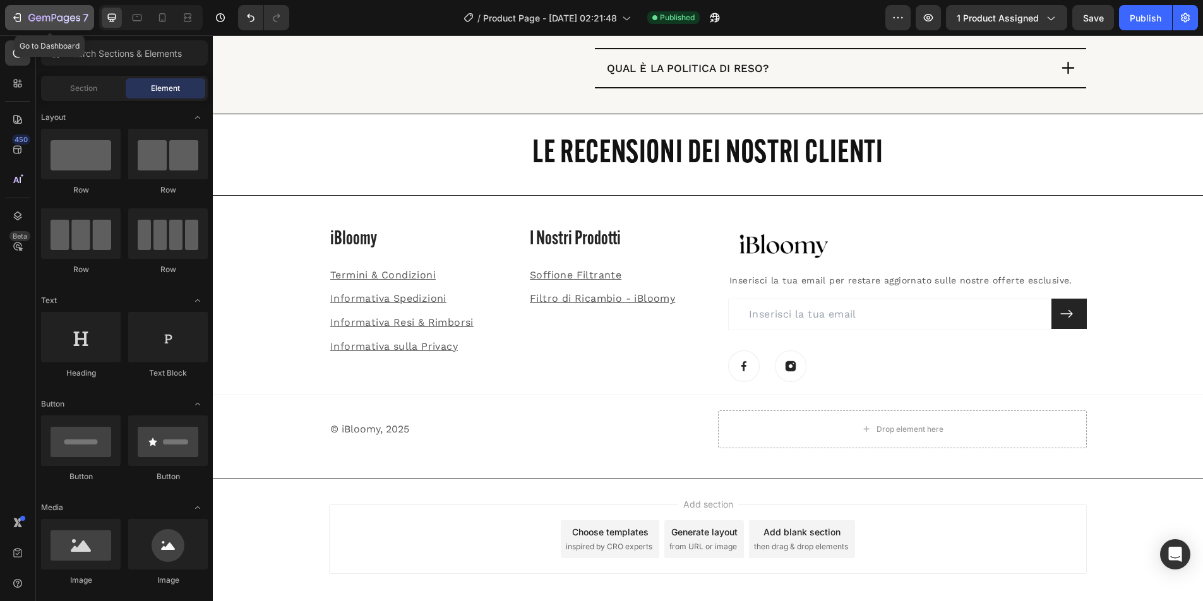  Describe the element at coordinates (1093, 18) in the screenshot. I see `button: Save` at that location.